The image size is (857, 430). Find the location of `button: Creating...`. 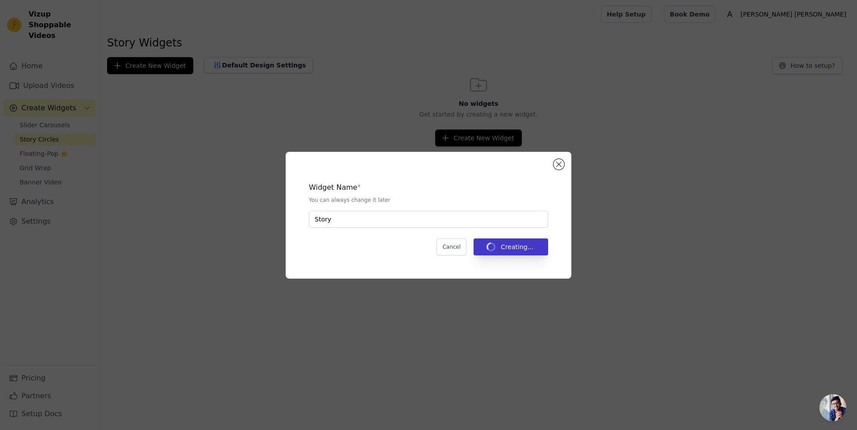

button: Creating... is located at coordinates (511, 247).